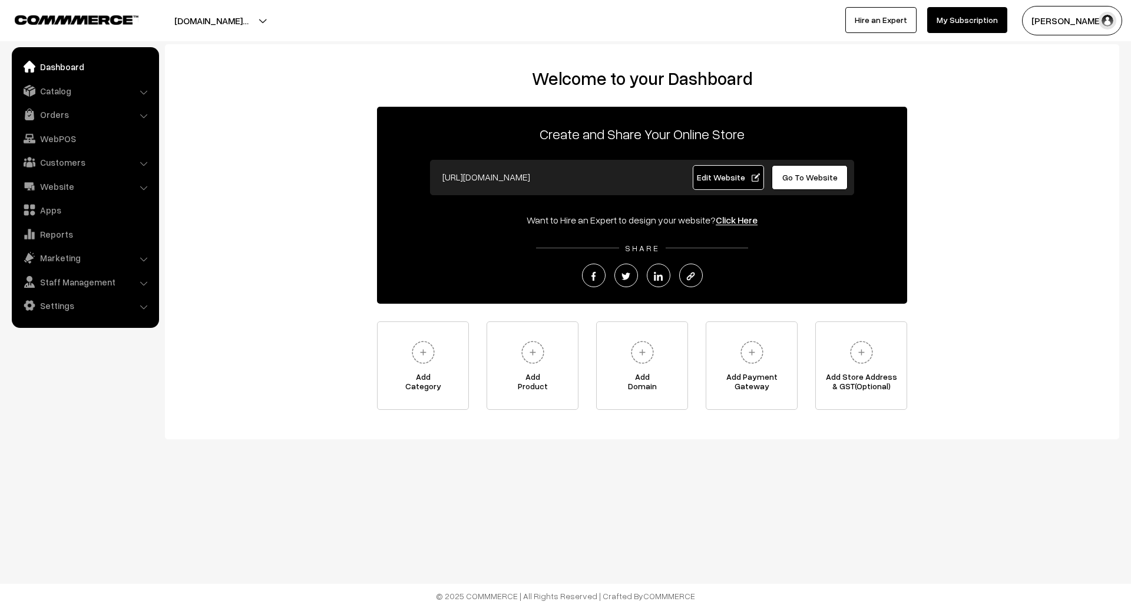  Describe the element at coordinates (85, 186) in the screenshot. I see `a: Website` at that location.